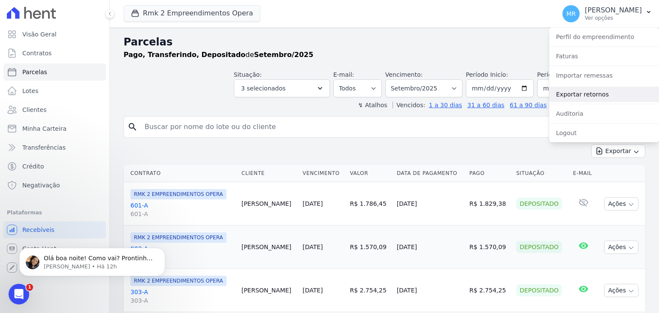 The width and height of the screenshot is (659, 313). I want to click on button: 3 selecionados, so click(282, 88).